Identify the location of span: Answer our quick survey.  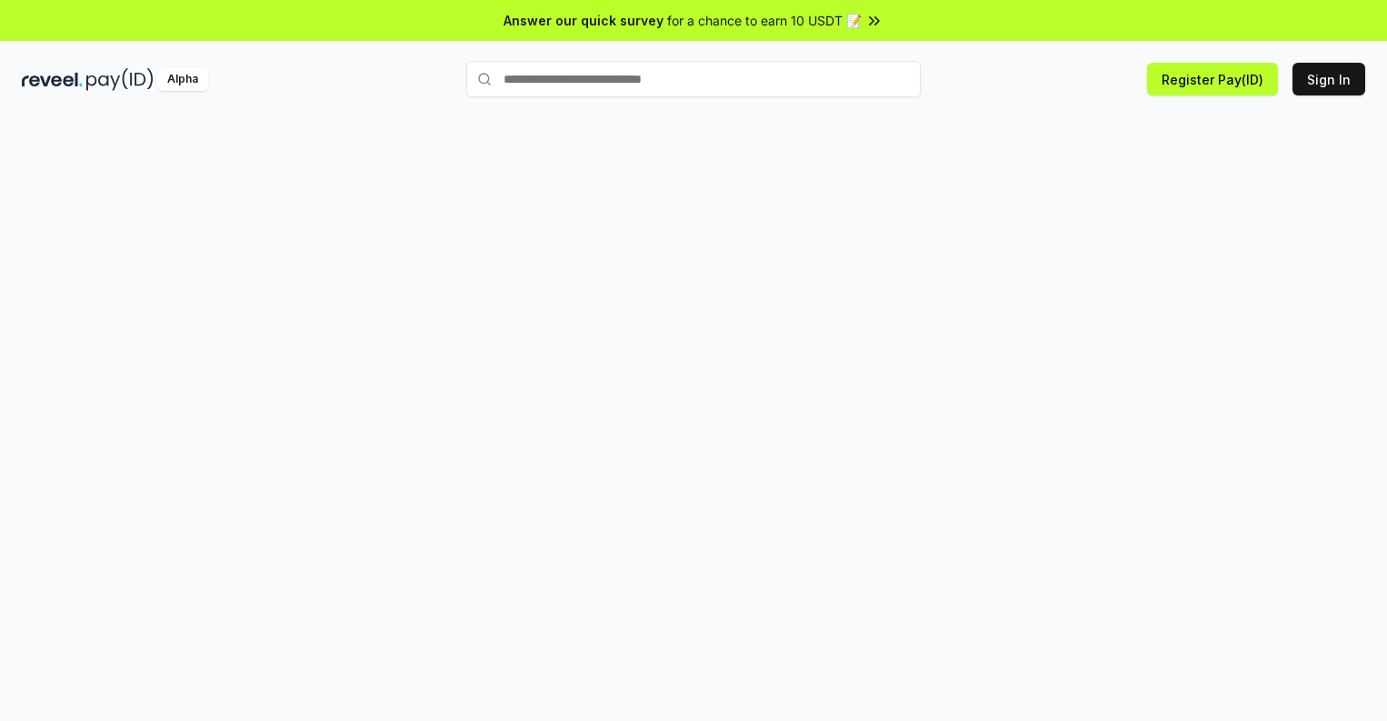
(583, 20).